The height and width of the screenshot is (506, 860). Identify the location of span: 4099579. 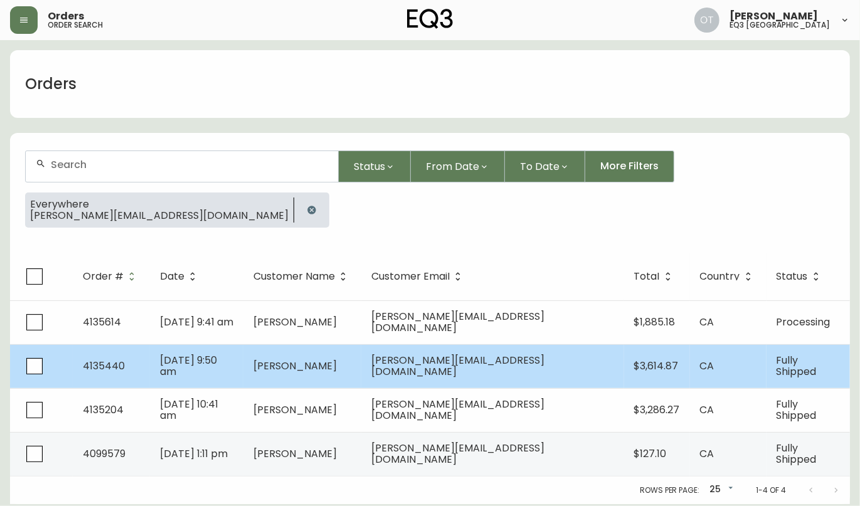
(104, 454).